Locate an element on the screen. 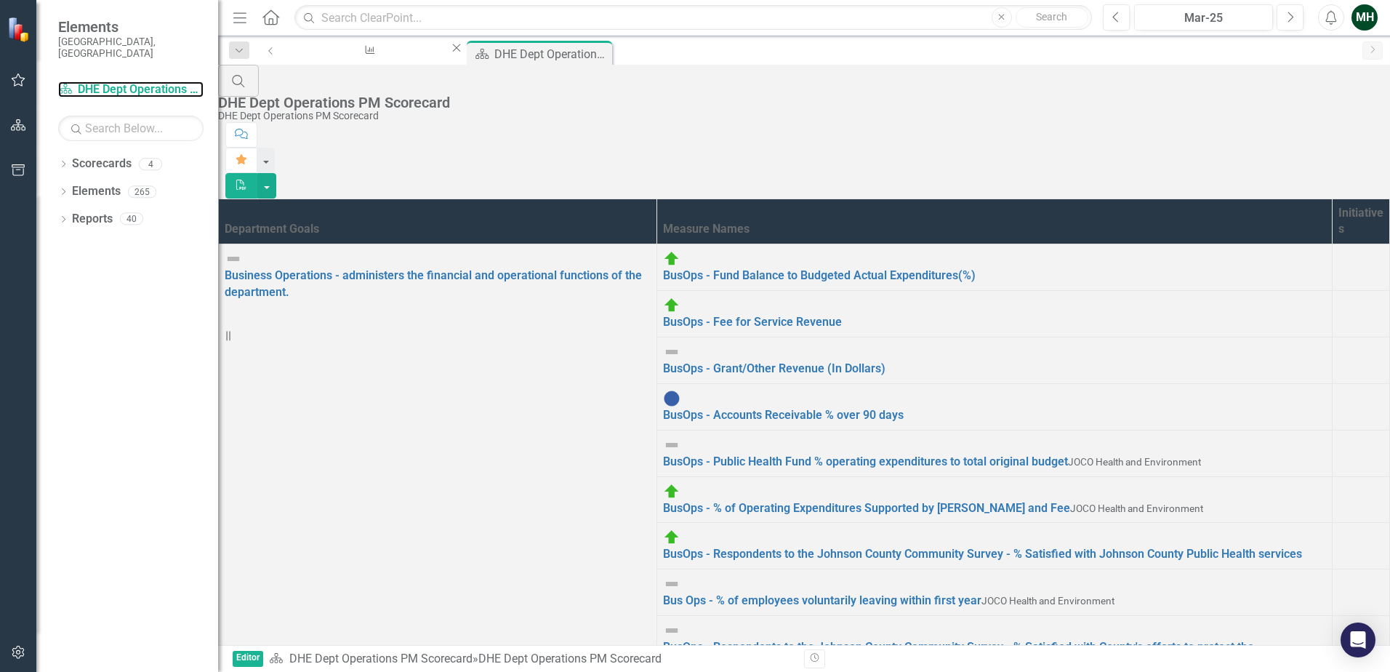  div: MH is located at coordinates (1365, 17).